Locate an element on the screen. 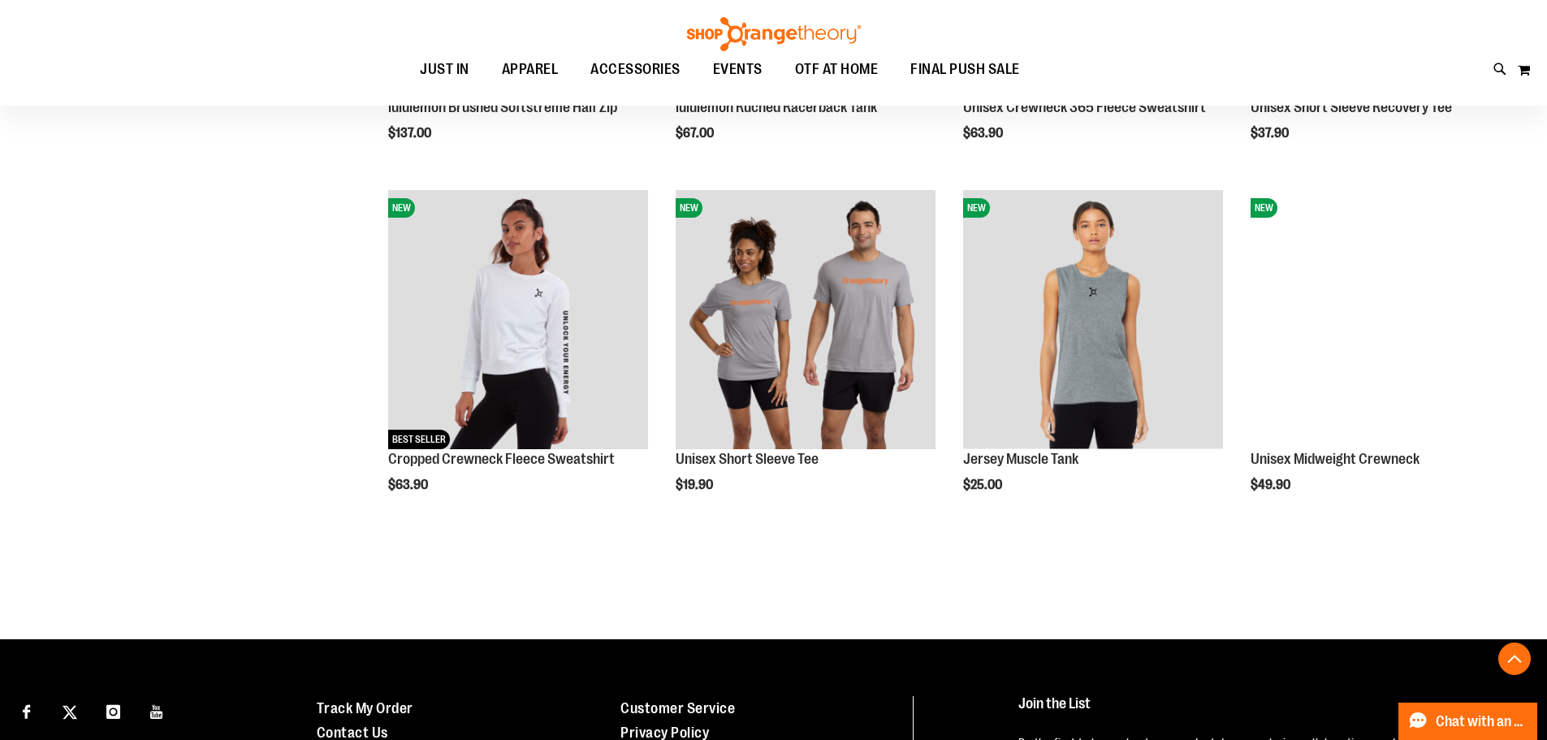 The width and height of the screenshot is (1547, 740). span: Chat with an Expert is located at coordinates (1481, 721).